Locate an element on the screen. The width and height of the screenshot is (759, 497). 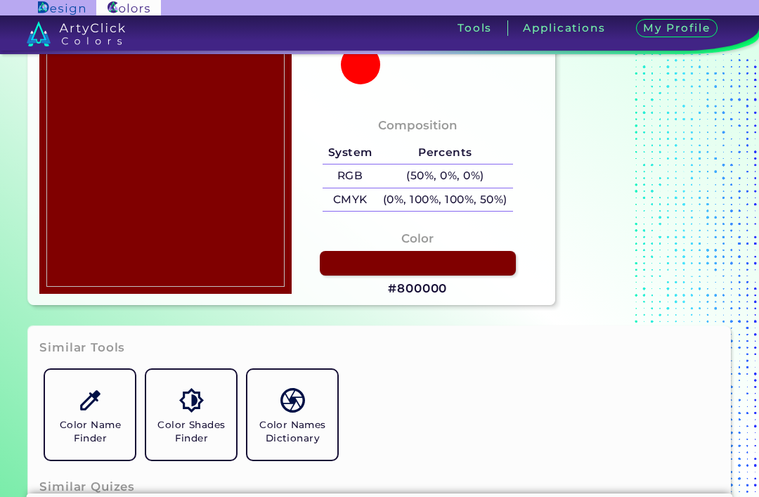
img: ArtyClick Design logo is located at coordinates (61, 8).